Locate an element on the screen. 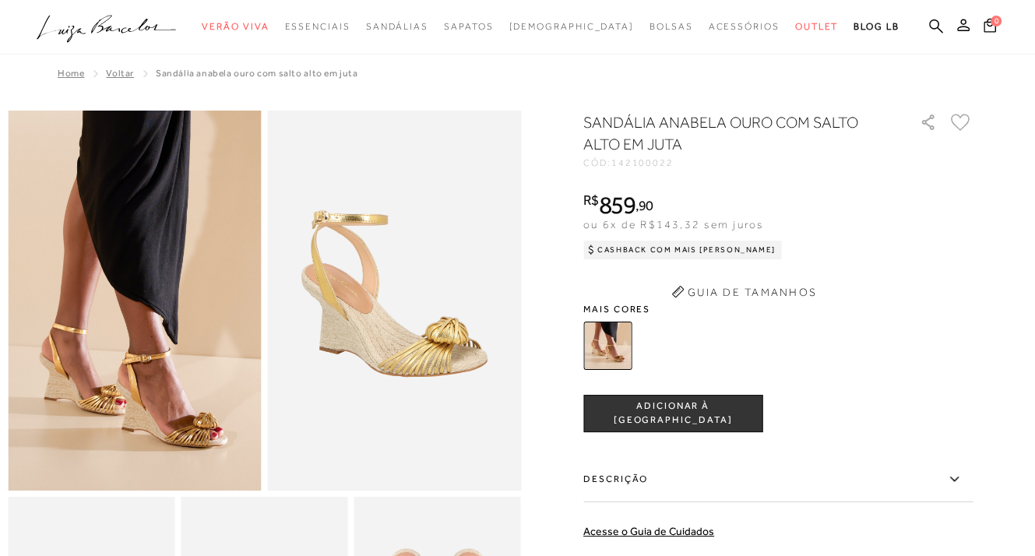  span: 90 is located at coordinates (645, 205).